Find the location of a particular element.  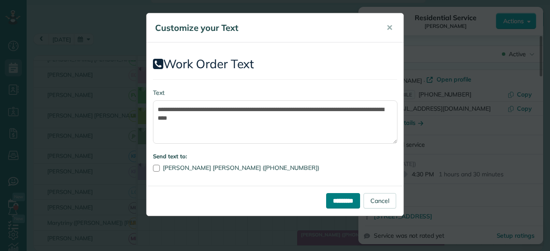

a: Cancel is located at coordinates (380, 201).